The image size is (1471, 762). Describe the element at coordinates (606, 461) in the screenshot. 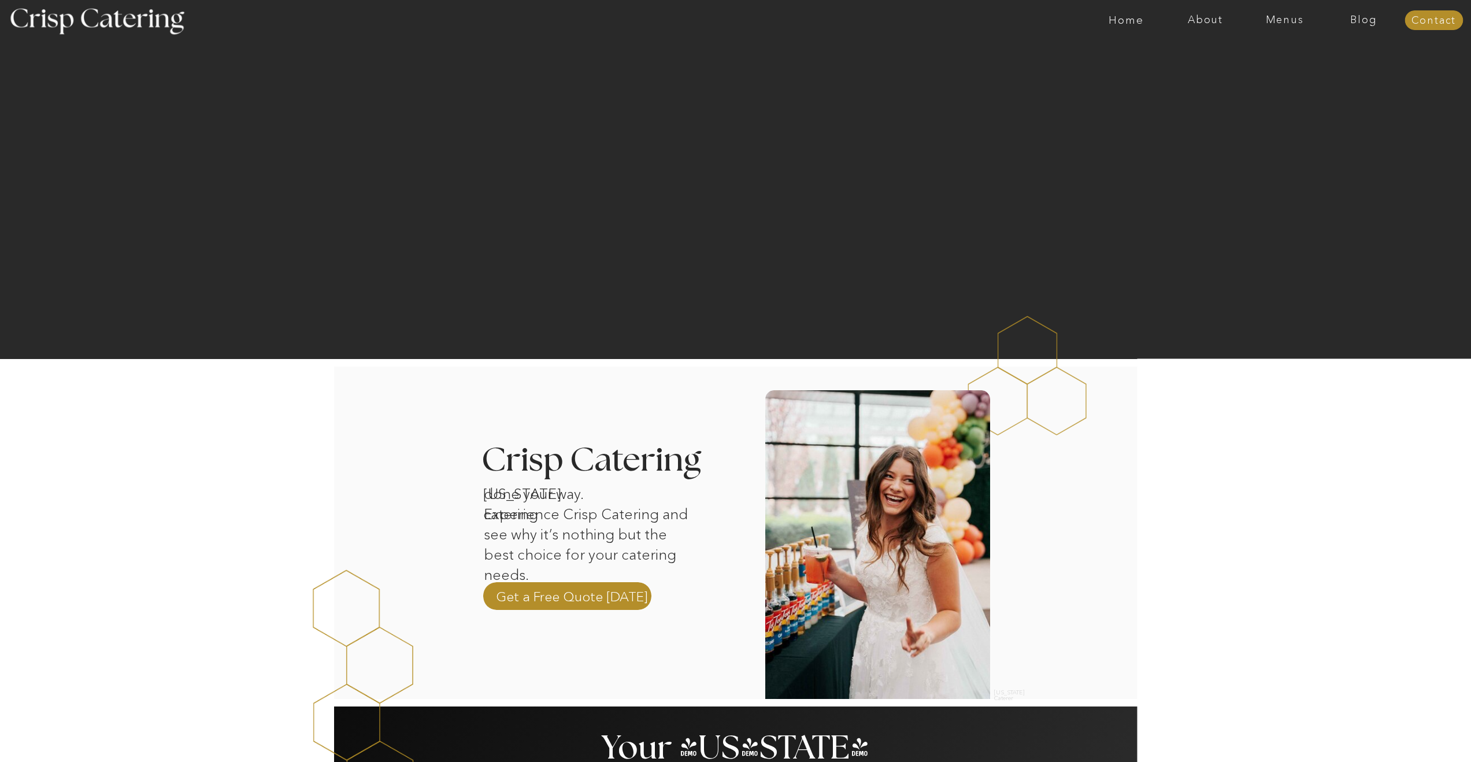

I see `h3: Crisp Catering` at that location.